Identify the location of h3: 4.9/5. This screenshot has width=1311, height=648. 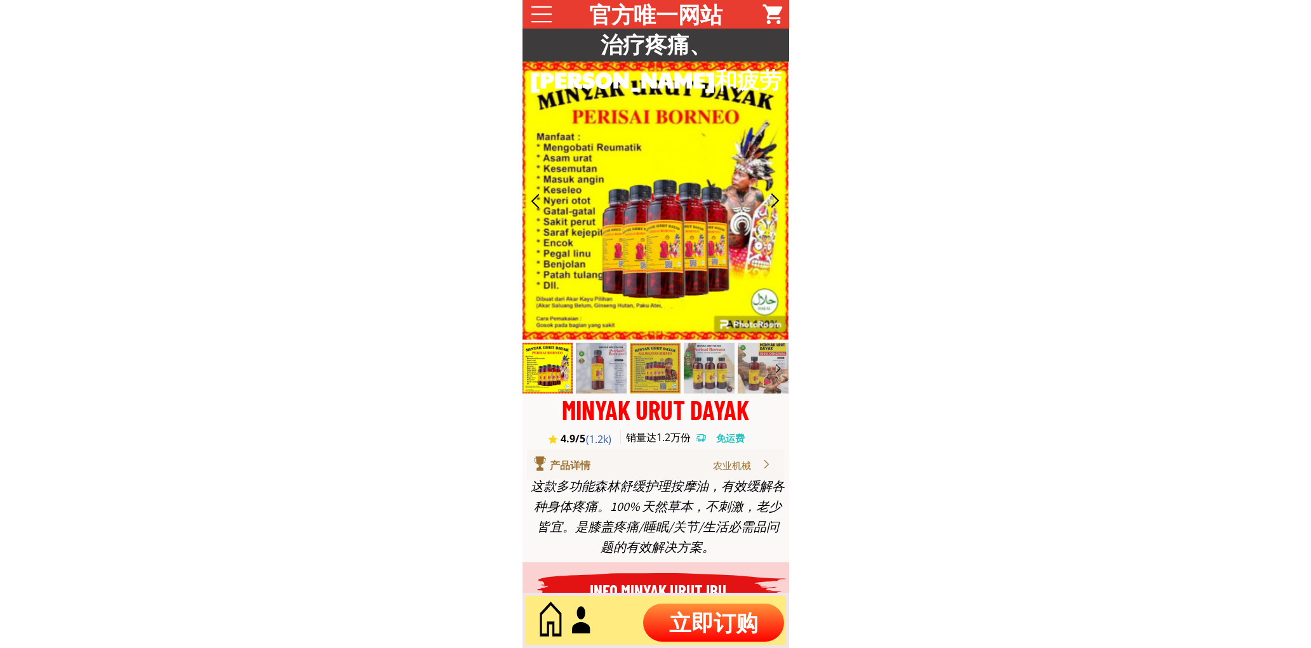
(574, 439).